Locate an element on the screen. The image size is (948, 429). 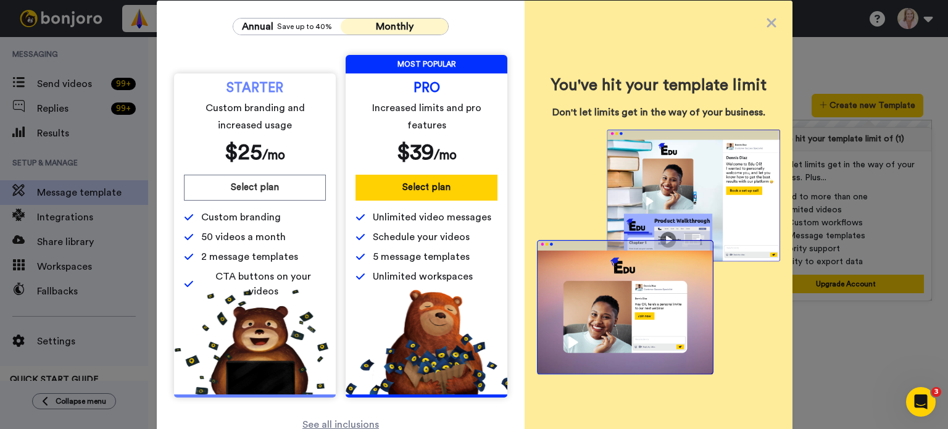
span: Unlimited video messages is located at coordinates (432, 217).